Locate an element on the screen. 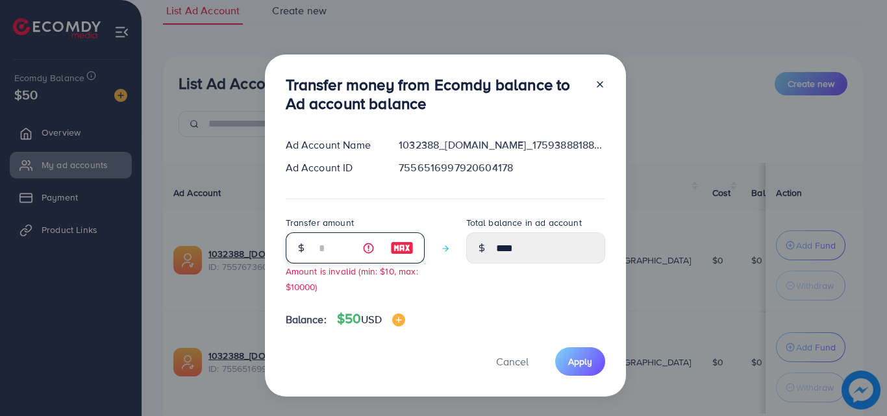  h4: $50 is located at coordinates (371, 319).